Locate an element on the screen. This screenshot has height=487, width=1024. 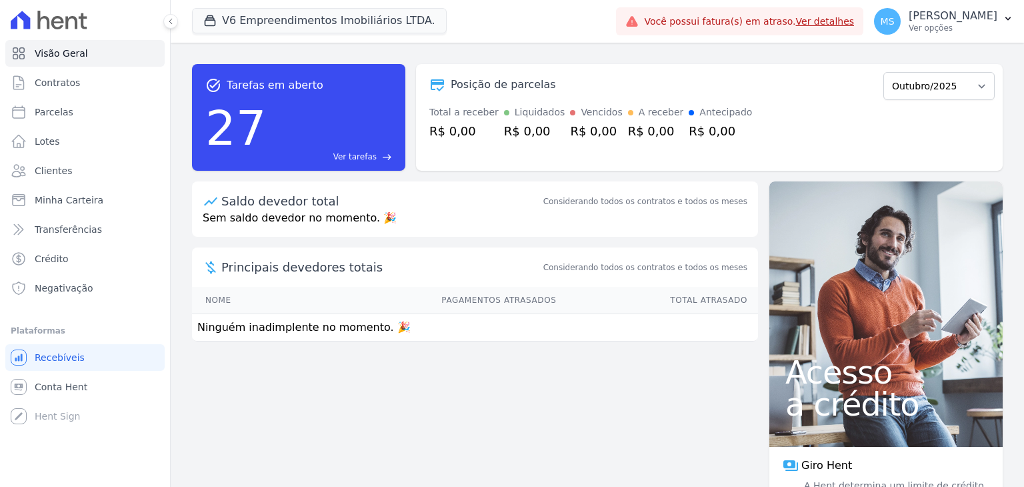
div: 27 is located at coordinates (236, 128).